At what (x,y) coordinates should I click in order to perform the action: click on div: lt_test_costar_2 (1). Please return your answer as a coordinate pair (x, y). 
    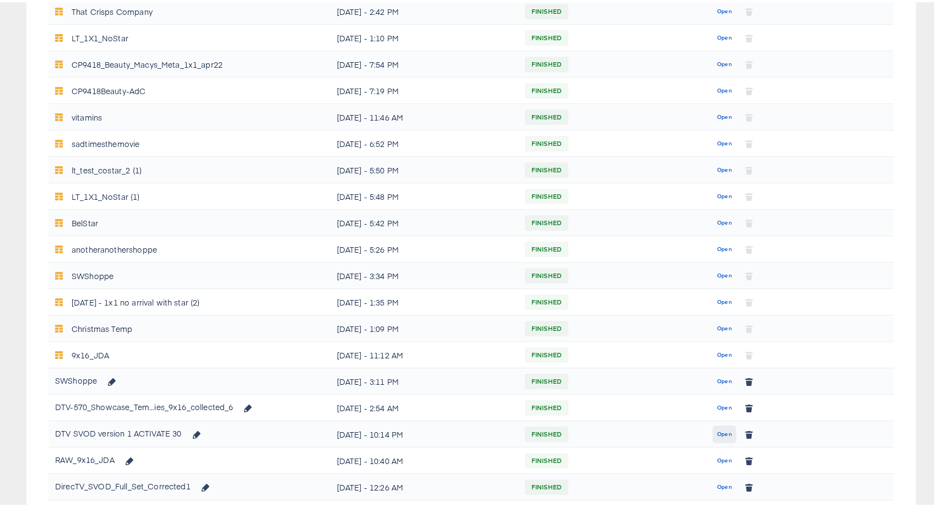
    Looking at the image, I should click on (106, 168).